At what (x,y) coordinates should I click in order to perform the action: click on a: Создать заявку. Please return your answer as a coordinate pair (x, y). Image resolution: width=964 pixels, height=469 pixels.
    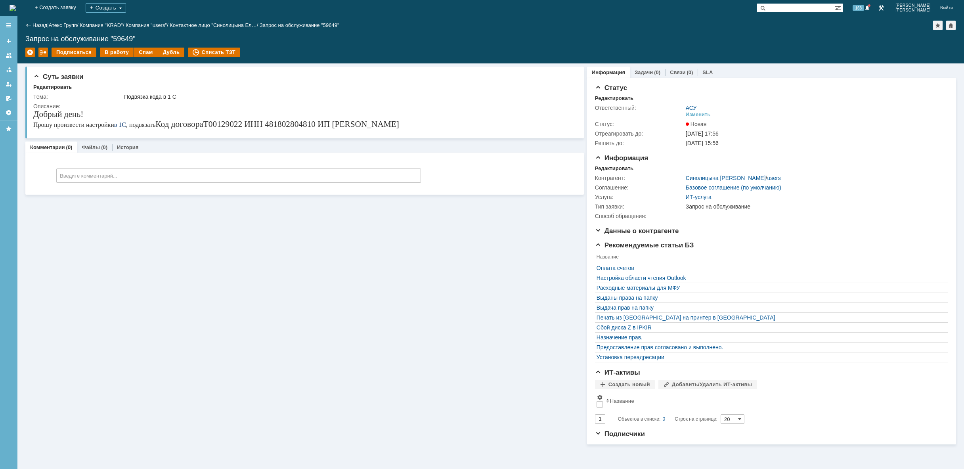
    Looking at the image, I should click on (9, 41).